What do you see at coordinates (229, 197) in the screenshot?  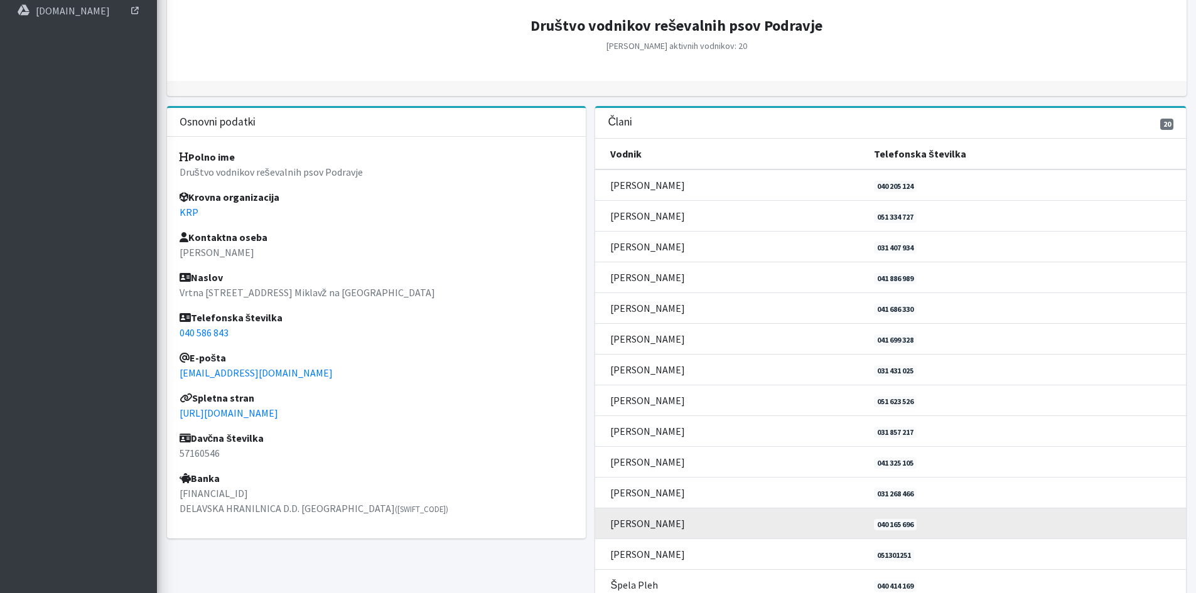 I see `strong: Krovna organizacija` at bounding box center [229, 197].